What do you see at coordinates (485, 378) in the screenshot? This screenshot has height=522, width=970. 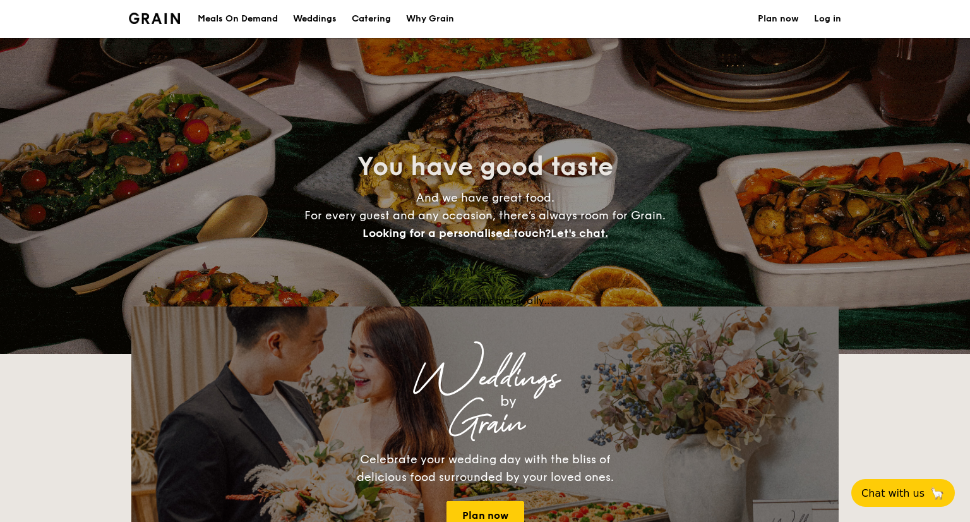 I see `div: Weddings` at bounding box center [485, 378].